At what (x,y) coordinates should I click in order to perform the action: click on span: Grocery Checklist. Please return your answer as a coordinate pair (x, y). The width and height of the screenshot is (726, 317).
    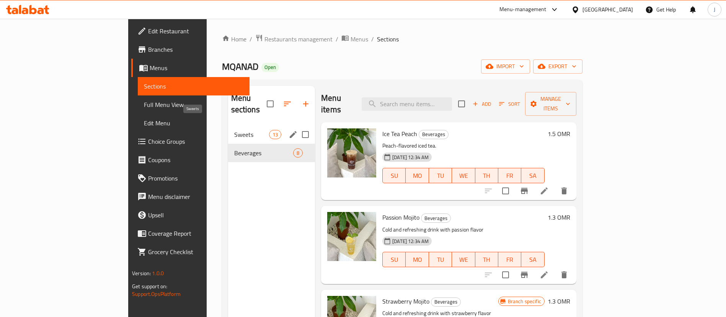
    Looking at the image, I should click on (196, 252).